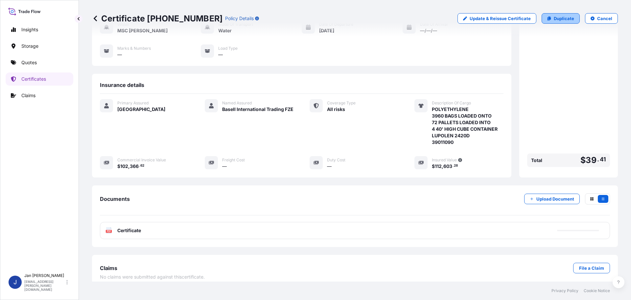 The width and height of the screenshot is (631, 300). Describe the element at coordinates (561, 18) in the screenshot. I see `a: Duplicate` at that location.